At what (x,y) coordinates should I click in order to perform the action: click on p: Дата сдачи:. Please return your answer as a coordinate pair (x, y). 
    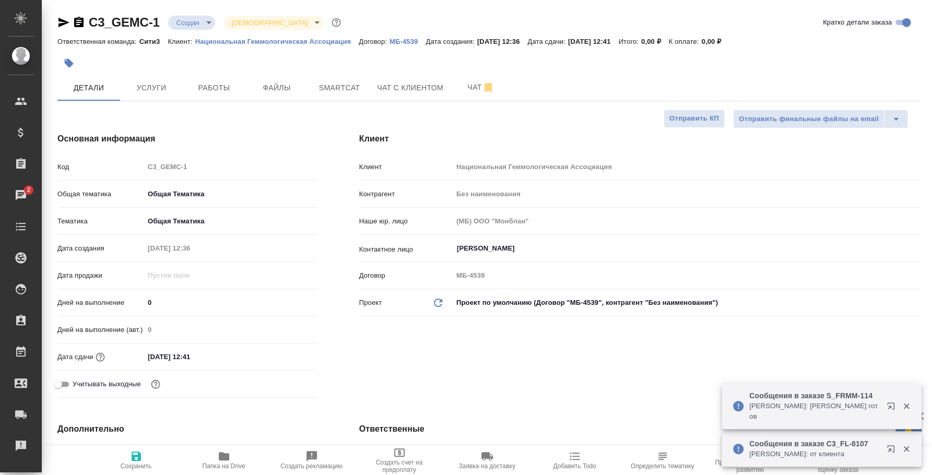
    Looking at the image, I should click on (547, 41).